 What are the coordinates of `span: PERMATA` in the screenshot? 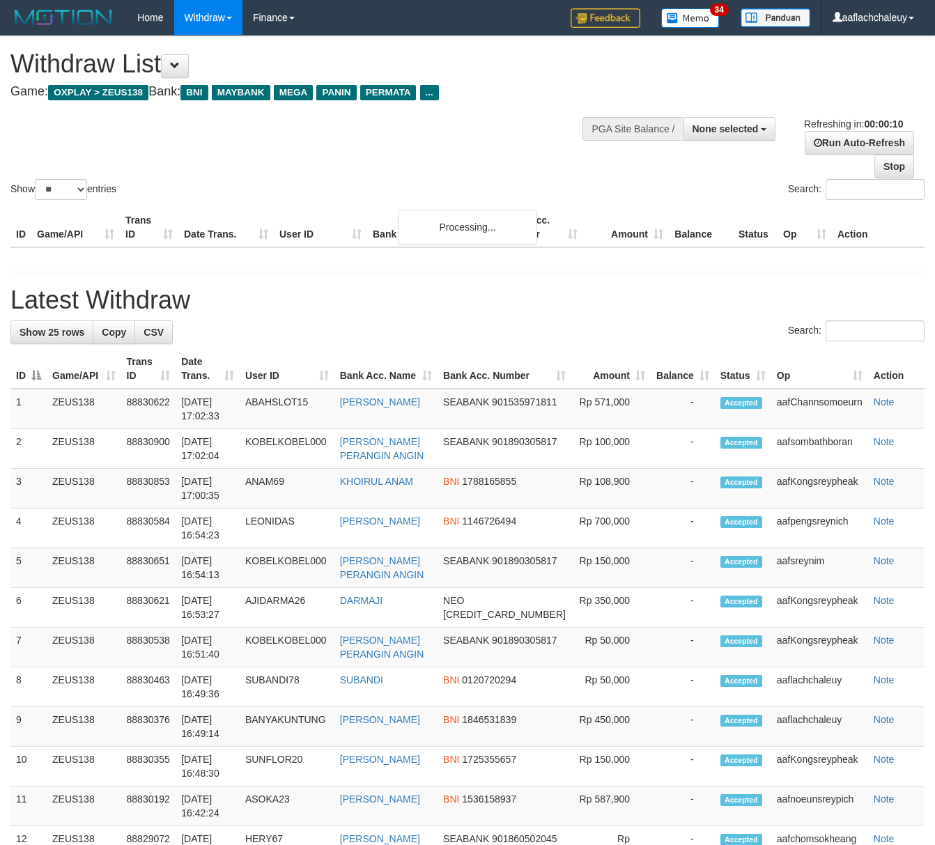 It's located at (388, 93).